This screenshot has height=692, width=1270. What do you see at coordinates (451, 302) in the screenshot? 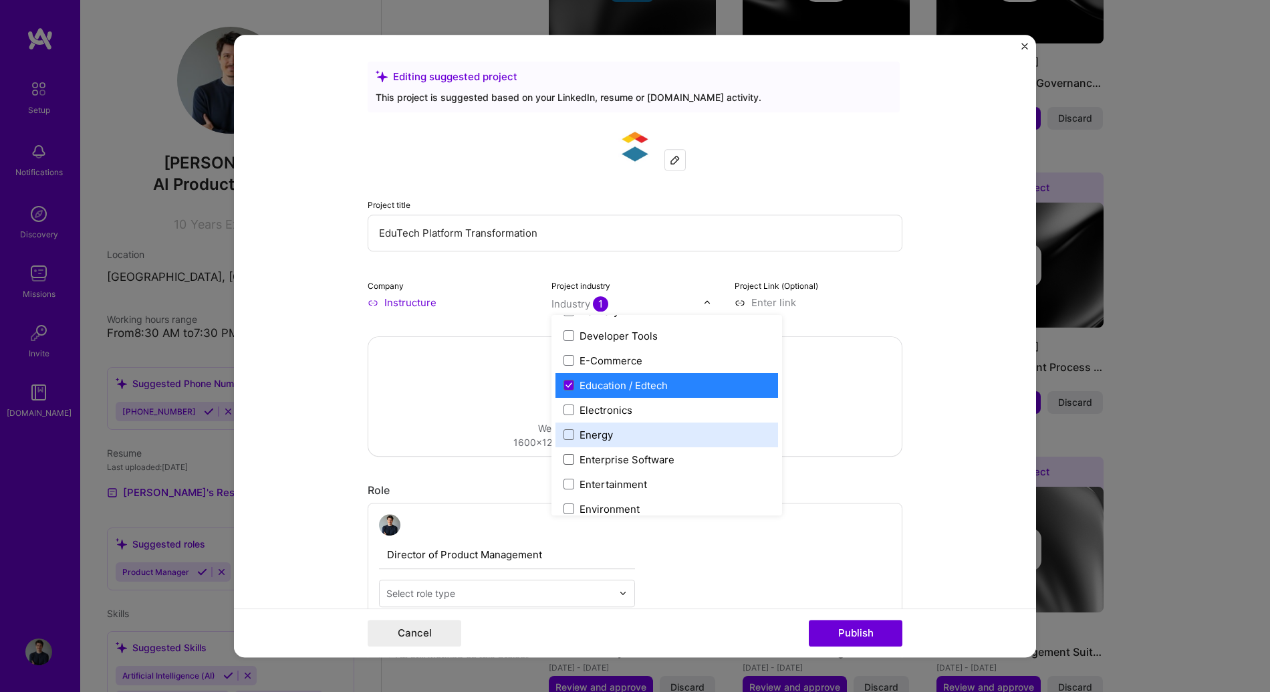
I see `input: Enter name or website` at bounding box center [451, 302].